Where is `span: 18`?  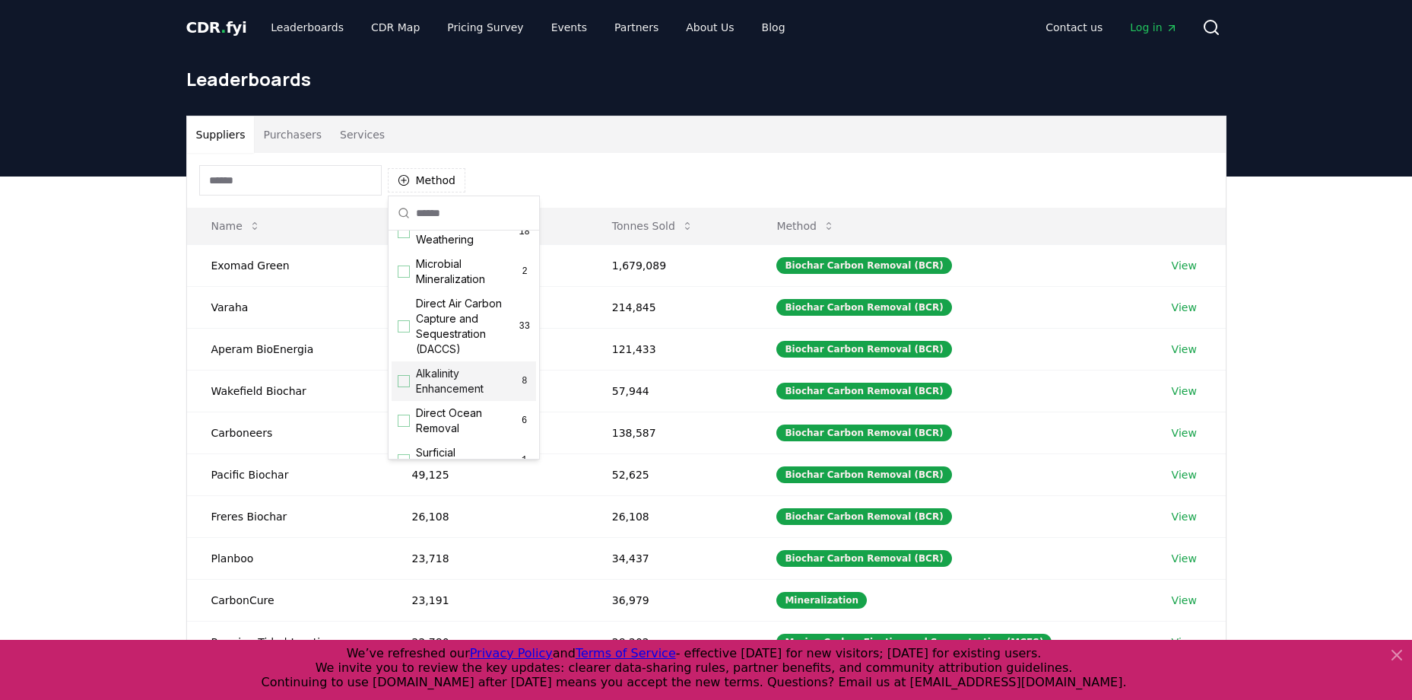 span: 18 is located at coordinates (524, 232).